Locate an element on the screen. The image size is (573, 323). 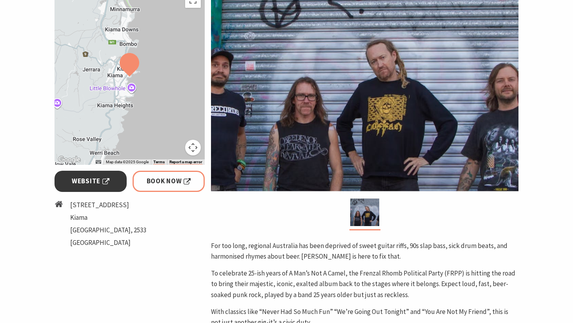
img: Frenzel Rhomb Kiama Pavilion Saturday 4th October is located at coordinates (365, 212).